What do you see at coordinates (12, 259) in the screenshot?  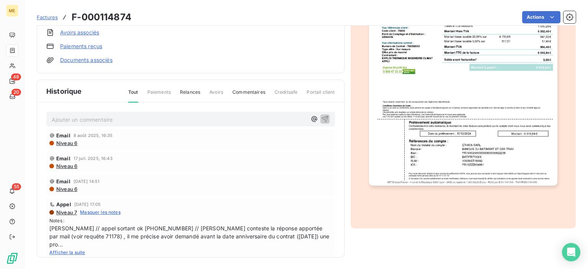 I see `img: Logo LeanPay` at bounding box center [12, 259].